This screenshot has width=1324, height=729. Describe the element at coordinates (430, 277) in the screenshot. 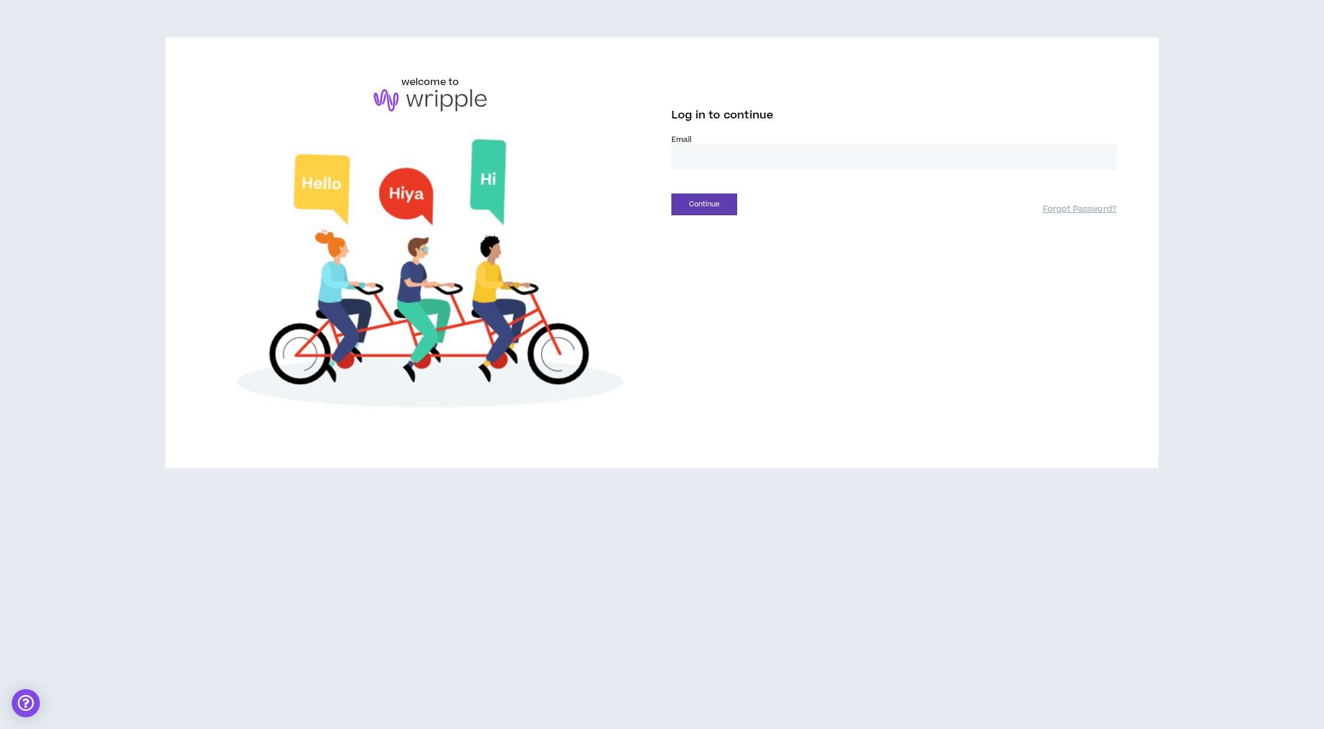

I see `img: Welcome to Wripple` at that location.